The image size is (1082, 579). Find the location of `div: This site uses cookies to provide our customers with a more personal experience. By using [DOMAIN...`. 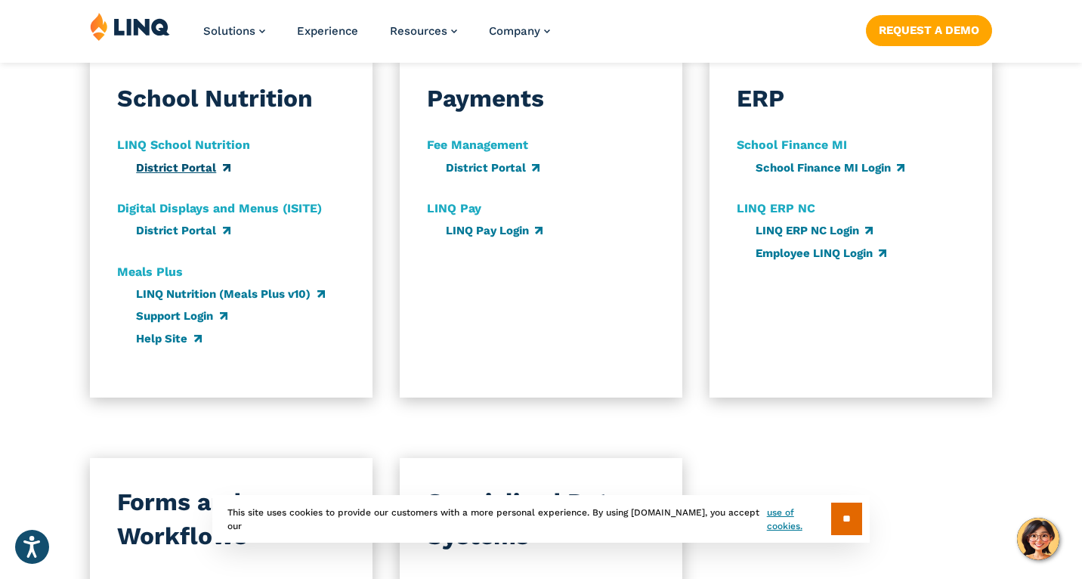

div: This site uses cookies to provide our customers with a more personal experience. By using [DOMAIN... is located at coordinates (541, 518).